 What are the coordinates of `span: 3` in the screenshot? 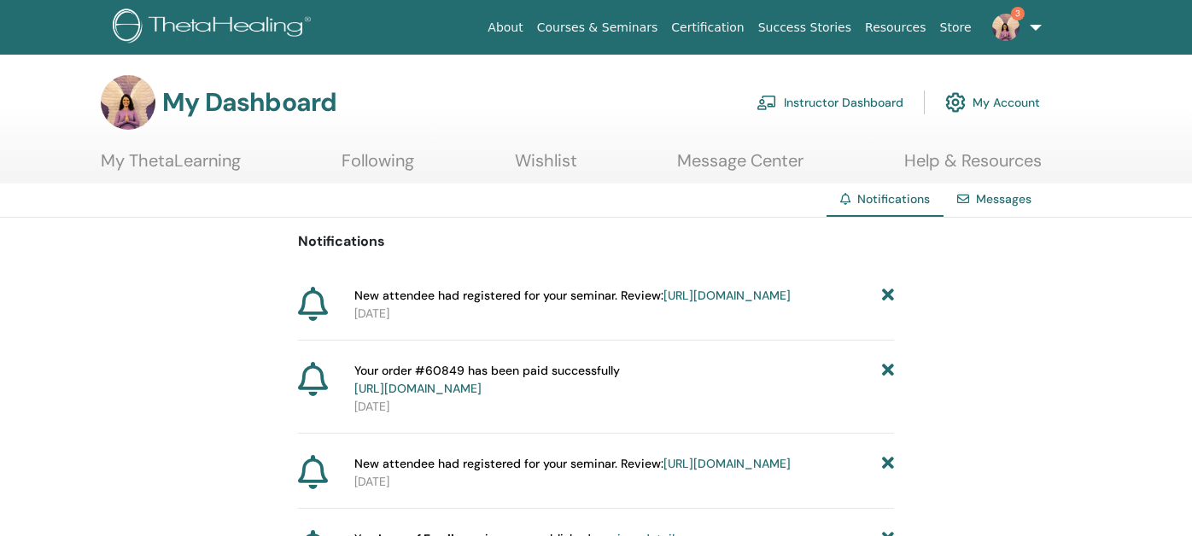 It's located at (1018, 14).